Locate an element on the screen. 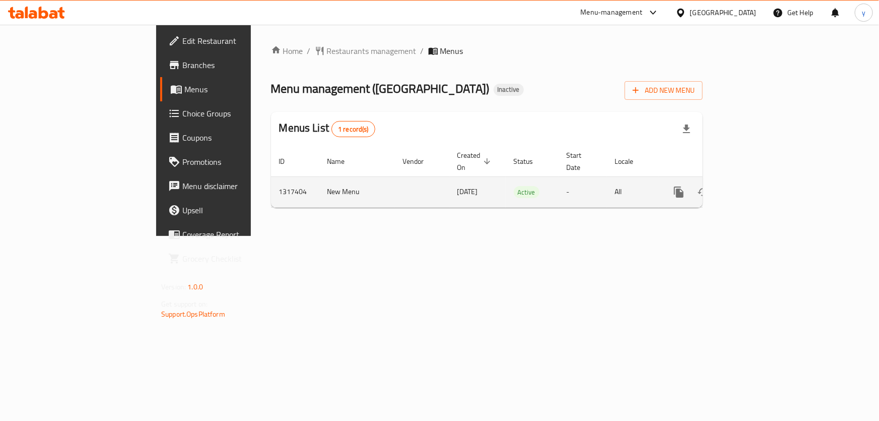 The image size is (879, 421). span: Add New Menu is located at coordinates (664, 90).